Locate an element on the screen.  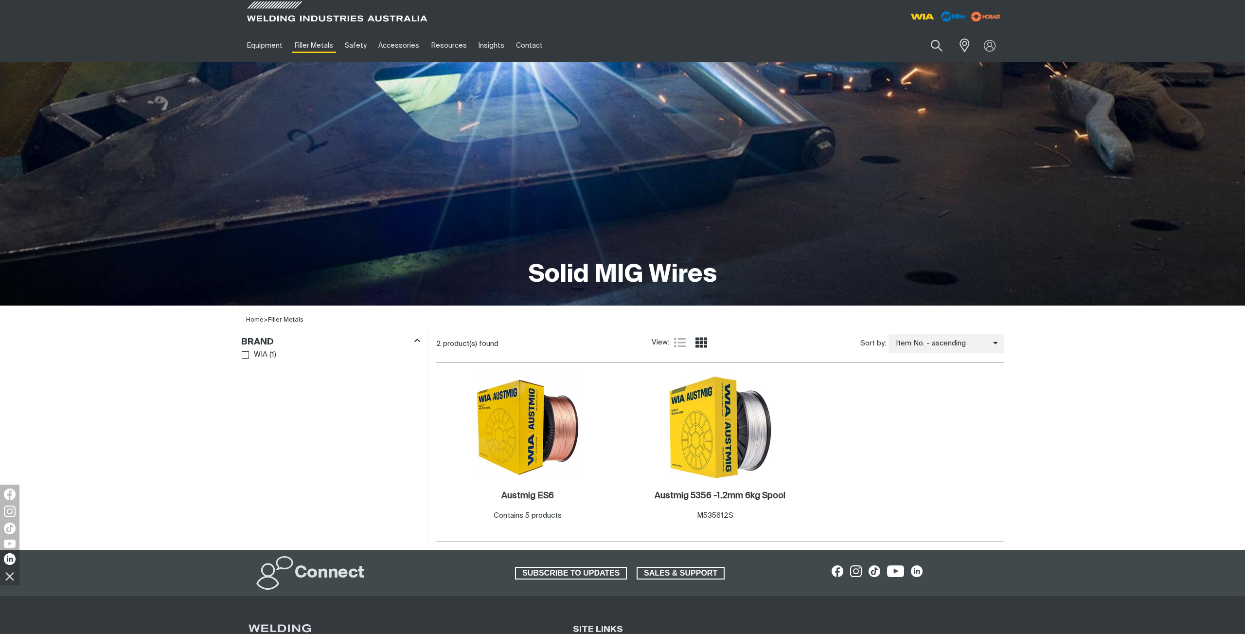
a: WIA is located at coordinates (254, 354).